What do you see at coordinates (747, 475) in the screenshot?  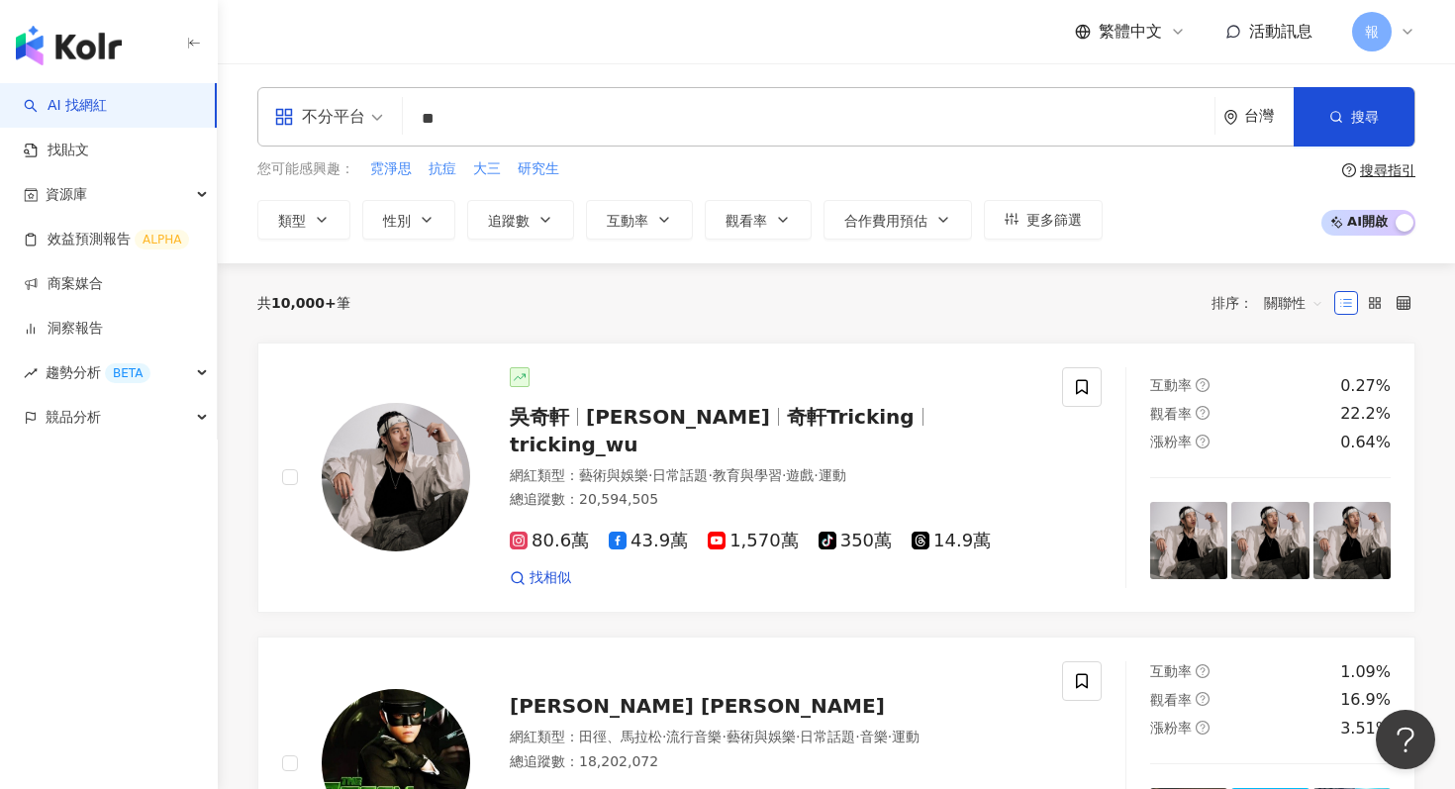 I see `span: 教育與學習` at bounding box center [747, 475].